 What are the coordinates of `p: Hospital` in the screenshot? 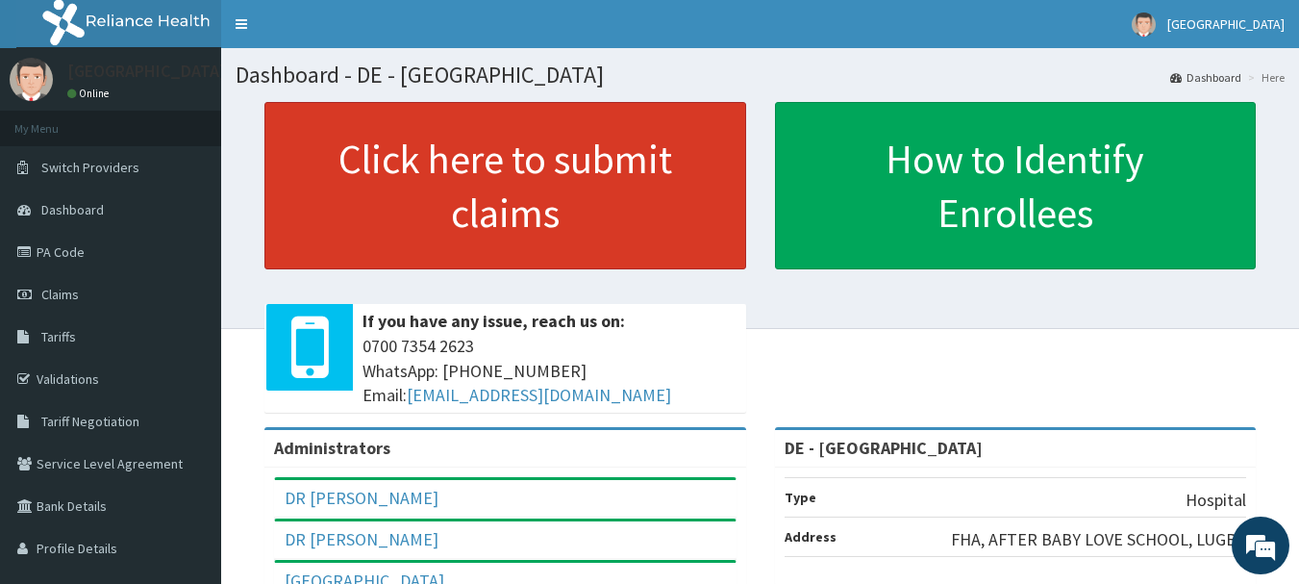 It's located at (1215, 500).